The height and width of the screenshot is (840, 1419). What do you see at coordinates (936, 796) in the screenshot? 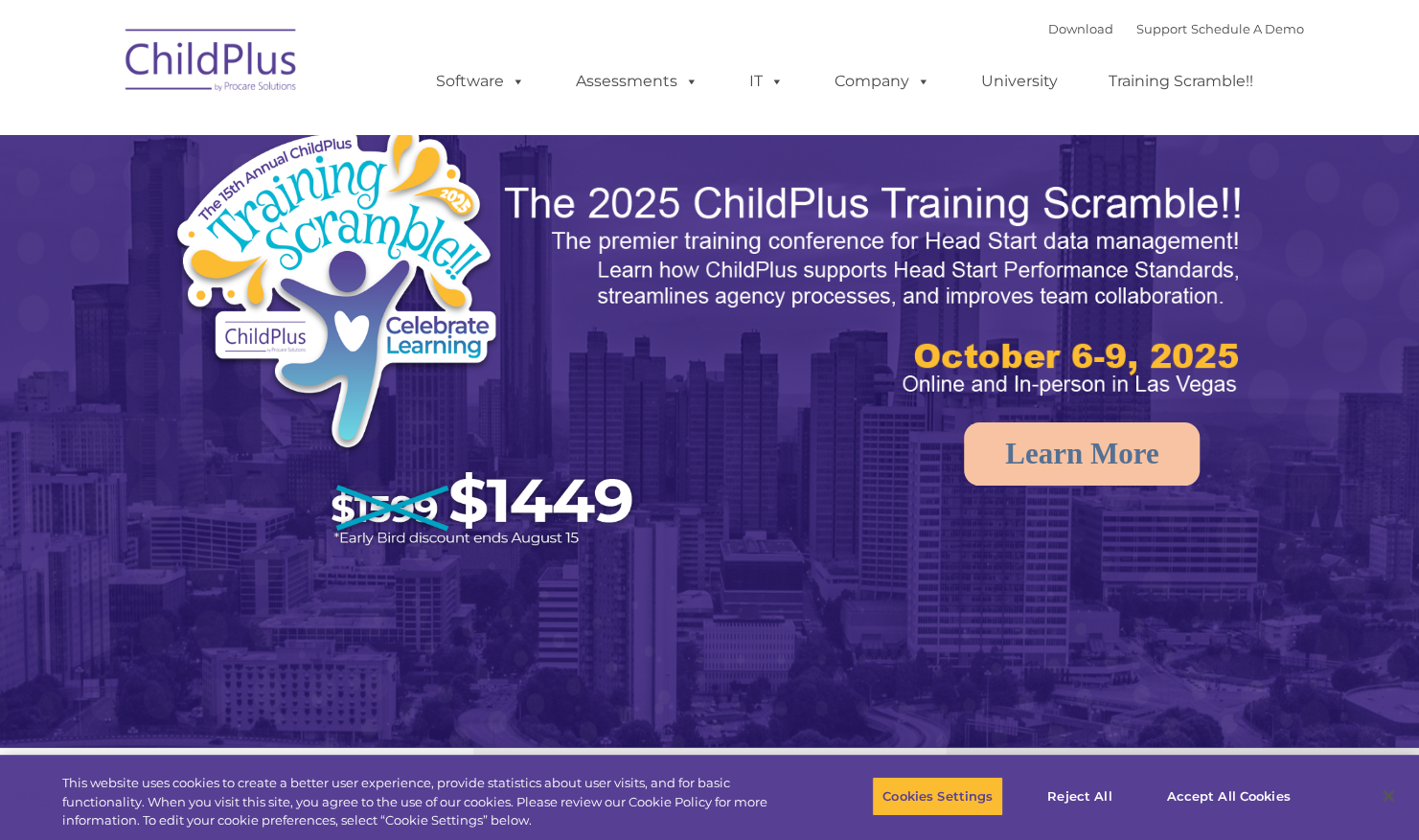
I see `button: Cookies Settings` at bounding box center [936, 796].